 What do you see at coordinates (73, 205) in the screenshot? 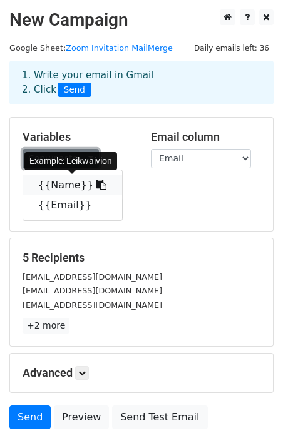
I see `a: {{Email}}` at bounding box center [73, 205].